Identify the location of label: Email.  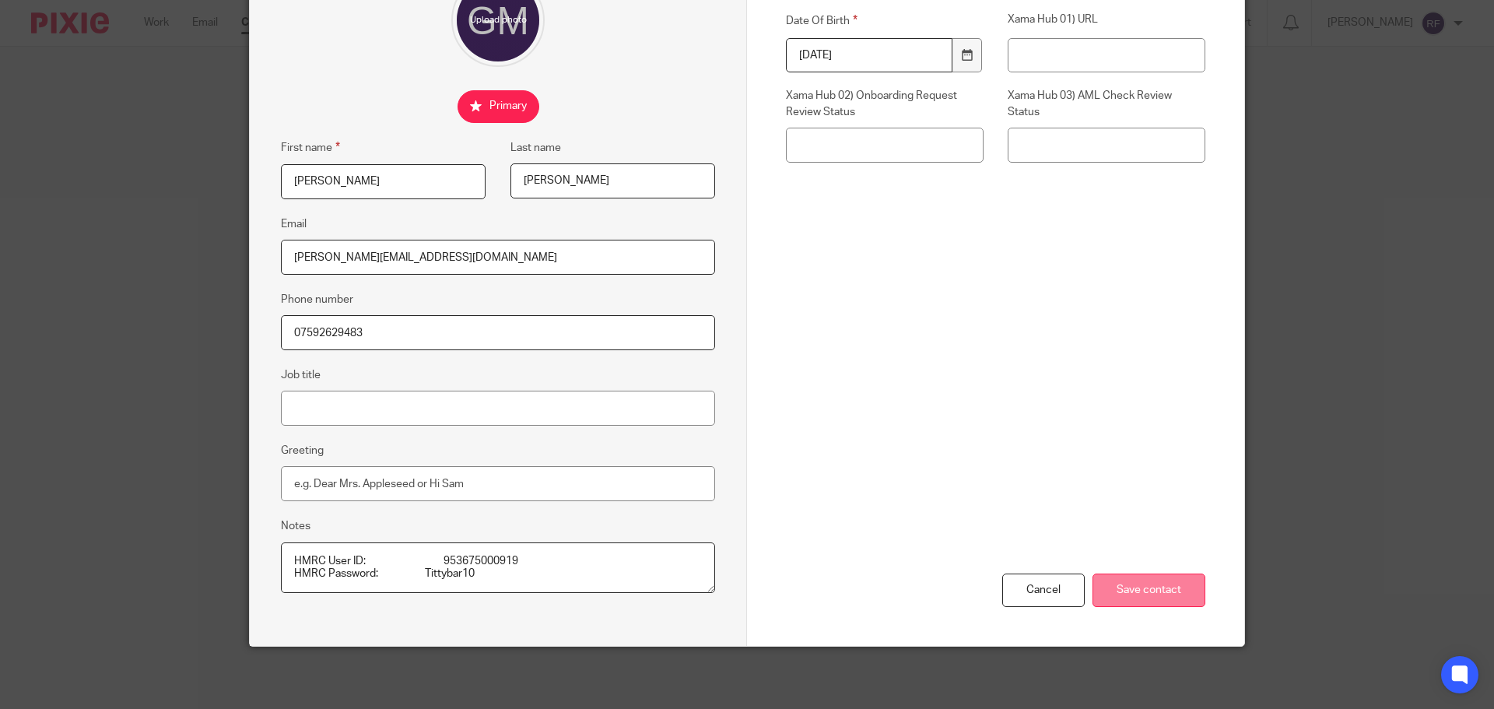
(293, 224).